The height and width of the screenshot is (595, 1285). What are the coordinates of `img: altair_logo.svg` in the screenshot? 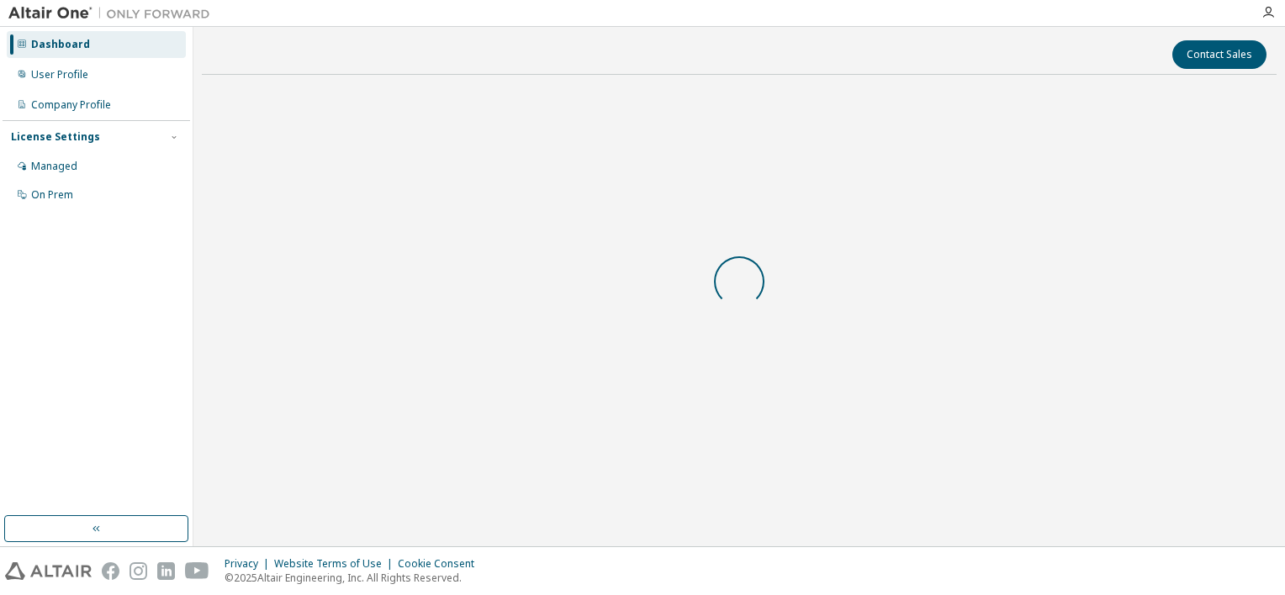 It's located at (48, 571).